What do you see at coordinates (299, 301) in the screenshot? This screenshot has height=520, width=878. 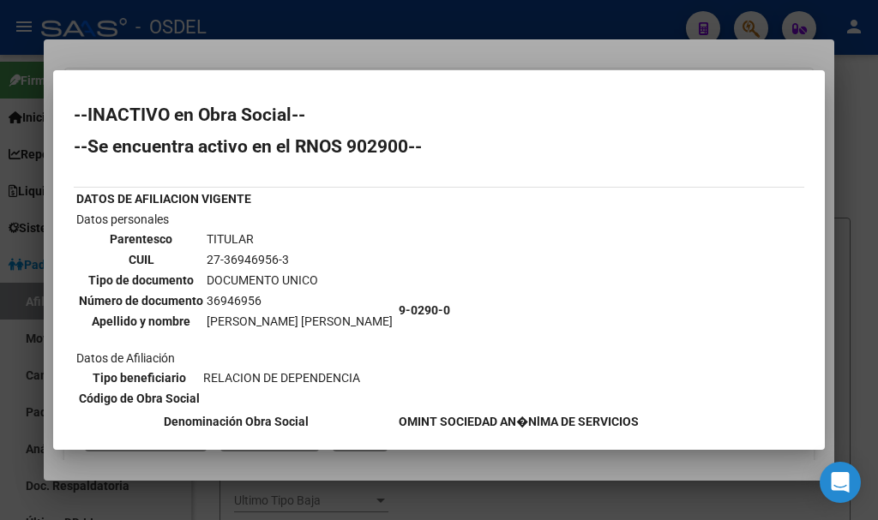 I see `td: 36946956` at bounding box center [299, 301].